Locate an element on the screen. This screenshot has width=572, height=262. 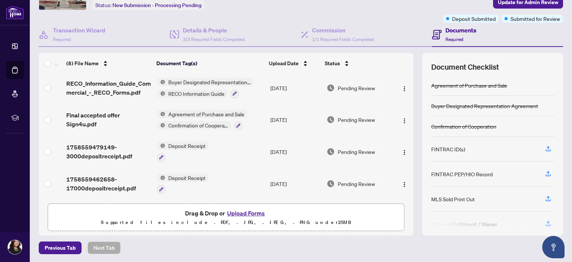
span: 1/1 Required Fields Completed is located at coordinates (343, 39).